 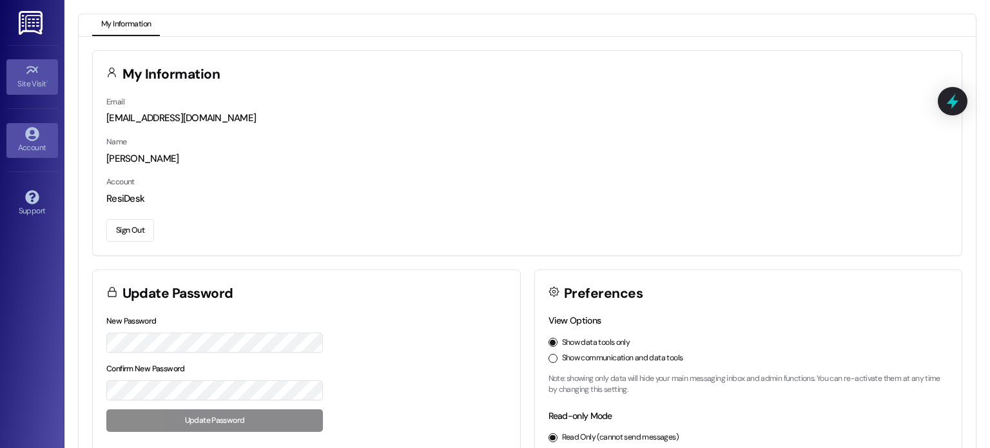 I want to click on button: My Information, so click(x=126, y=25).